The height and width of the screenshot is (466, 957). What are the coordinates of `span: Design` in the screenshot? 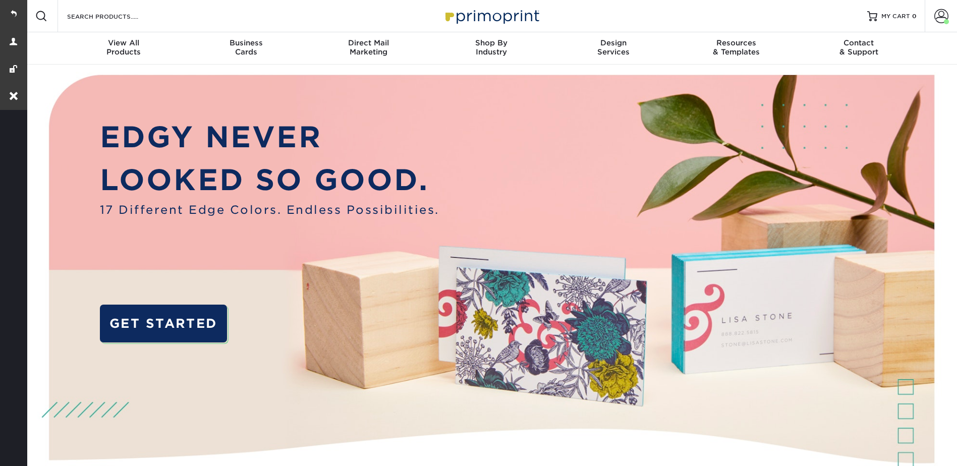 It's located at (614, 43).